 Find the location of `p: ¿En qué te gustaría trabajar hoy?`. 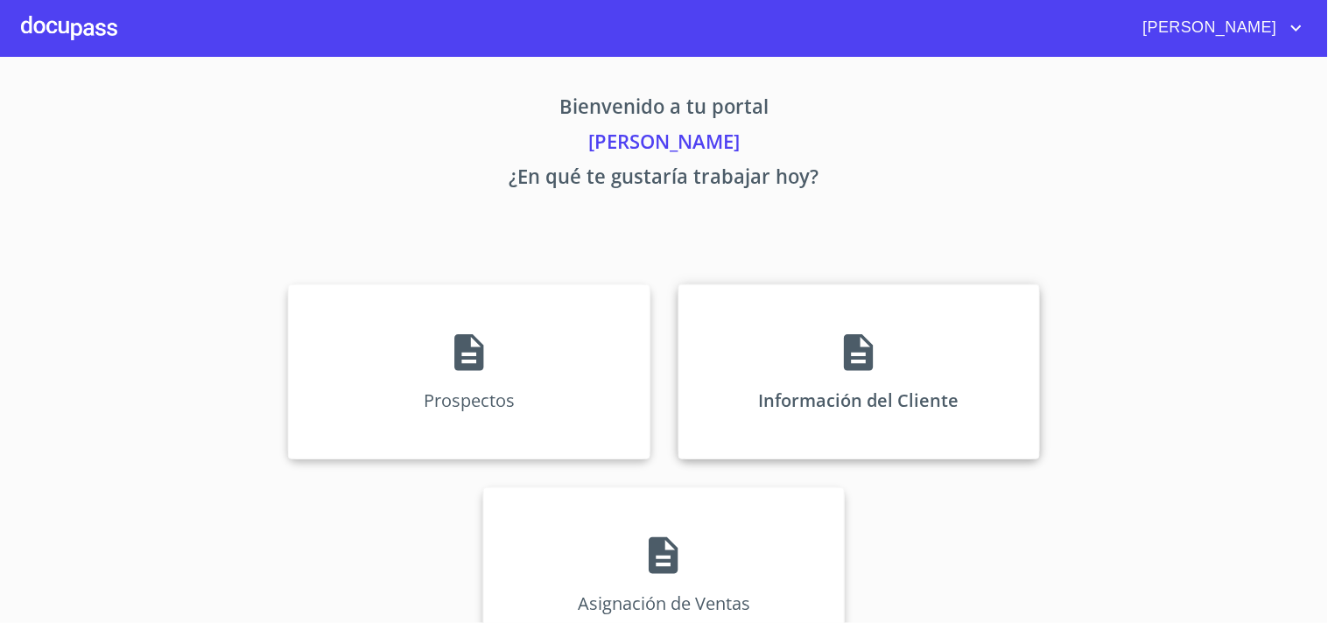

p: ¿En qué te gustaría trabajar hoy? is located at coordinates (665, 179).